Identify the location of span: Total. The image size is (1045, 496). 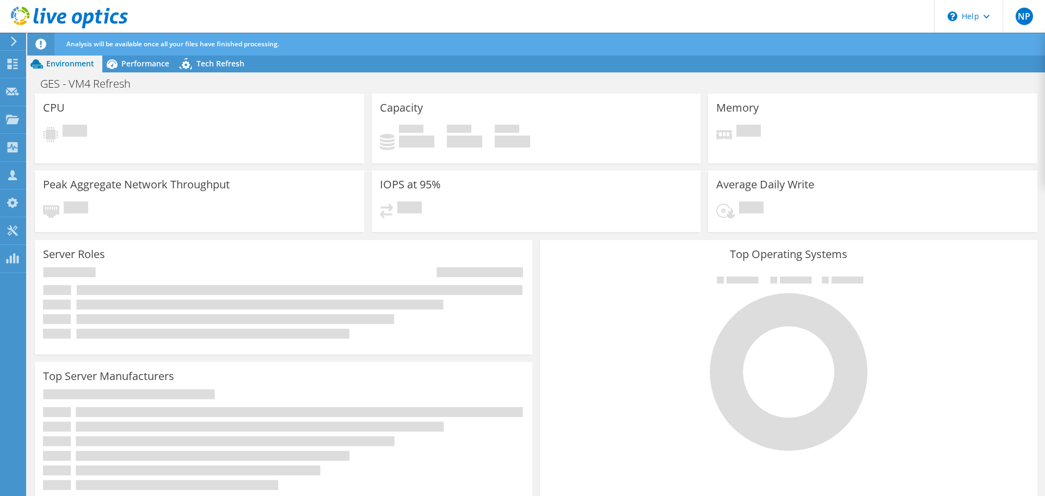
(507, 130).